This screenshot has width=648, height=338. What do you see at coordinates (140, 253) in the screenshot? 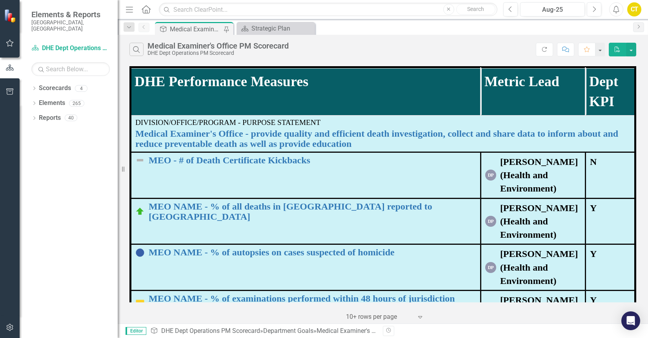
I see `img: No Information` at bounding box center [140, 253].